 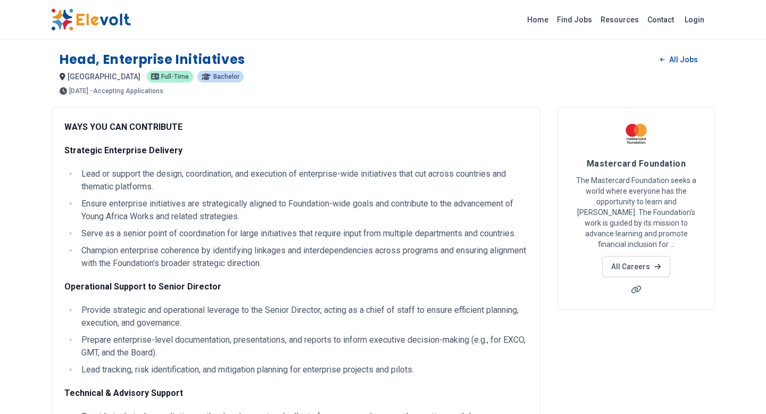 What do you see at coordinates (91, 20) in the screenshot?
I see `img: Elevolt` at bounding box center [91, 20].